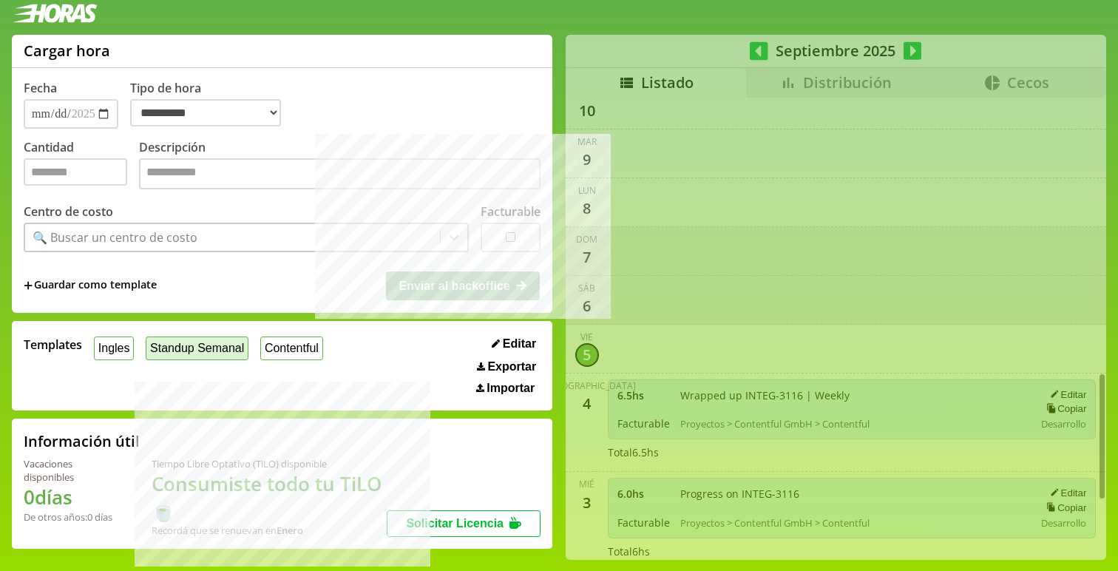 This screenshot has height=571, width=1118. What do you see at coordinates (114, 347) in the screenshot?
I see `button: Ingles` at bounding box center [114, 347].